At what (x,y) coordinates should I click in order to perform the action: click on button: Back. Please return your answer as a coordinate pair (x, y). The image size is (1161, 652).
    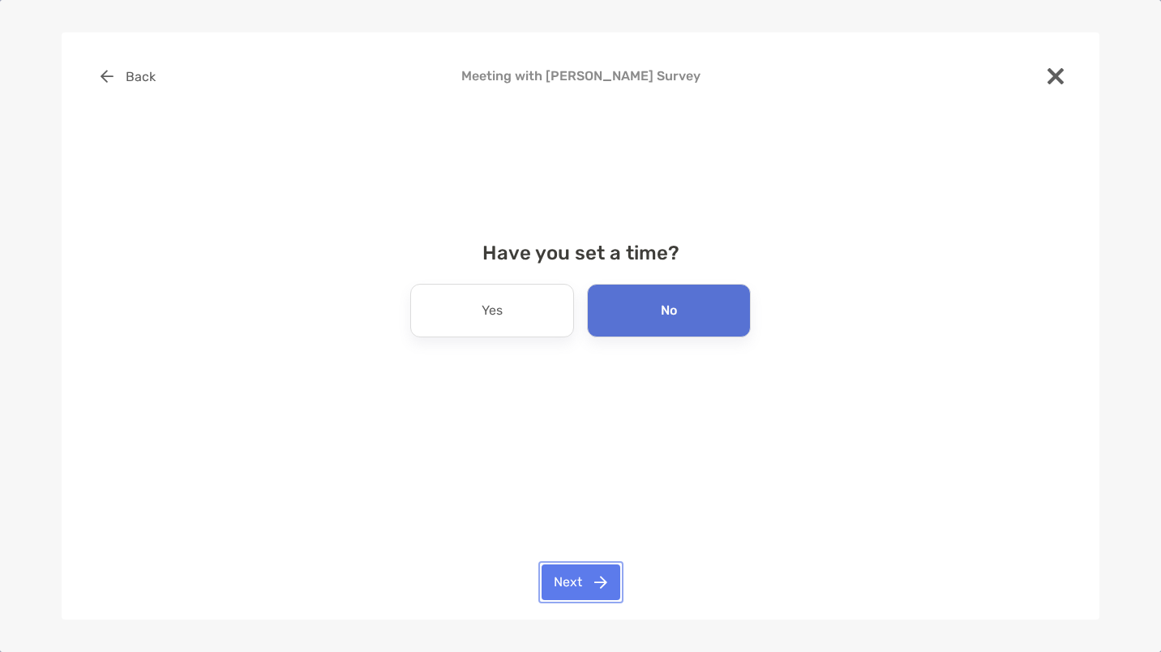
    Looking at the image, I should click on (127, 76).